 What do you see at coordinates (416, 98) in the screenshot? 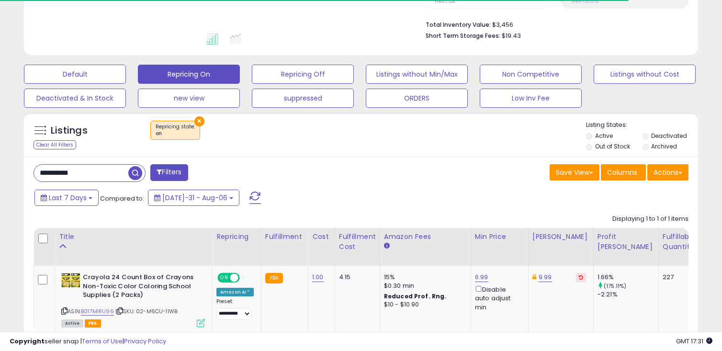
I see `button: ORDERS` at bounding box center [416, 98].